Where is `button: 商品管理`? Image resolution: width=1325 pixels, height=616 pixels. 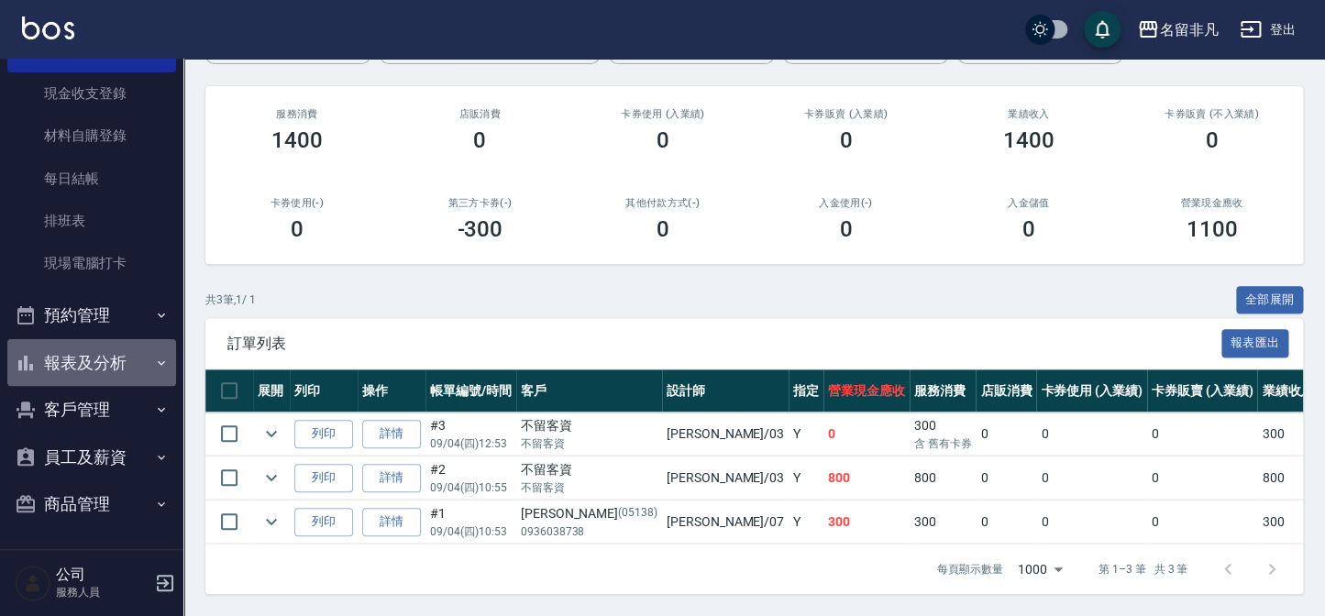 button: 商品管理 is located at coordinates (92, 504).